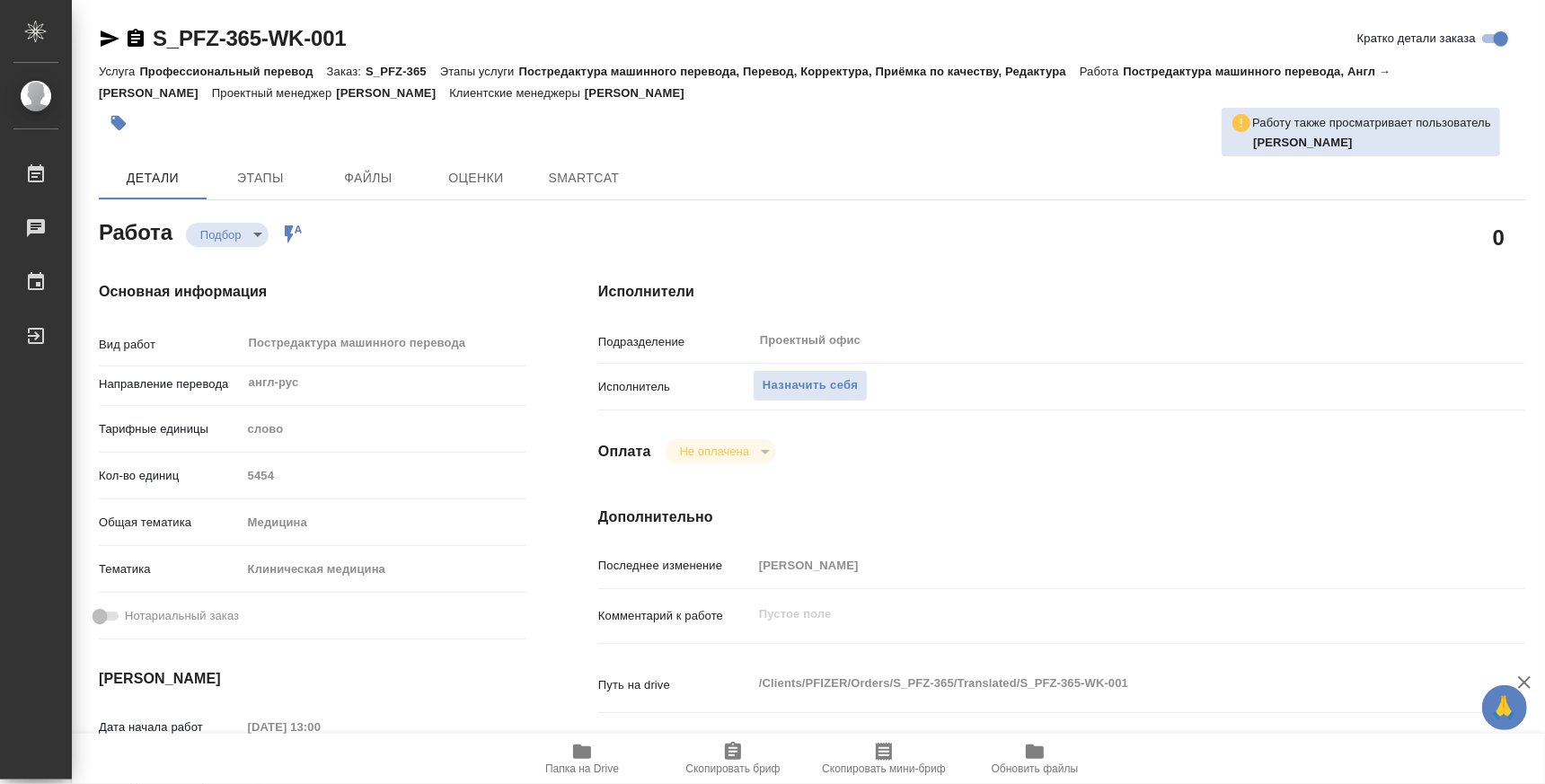  What do you see at coordinates (675, 342) in the screenshot?
I see `p: Подразделение` at bounding box center [675, 342].